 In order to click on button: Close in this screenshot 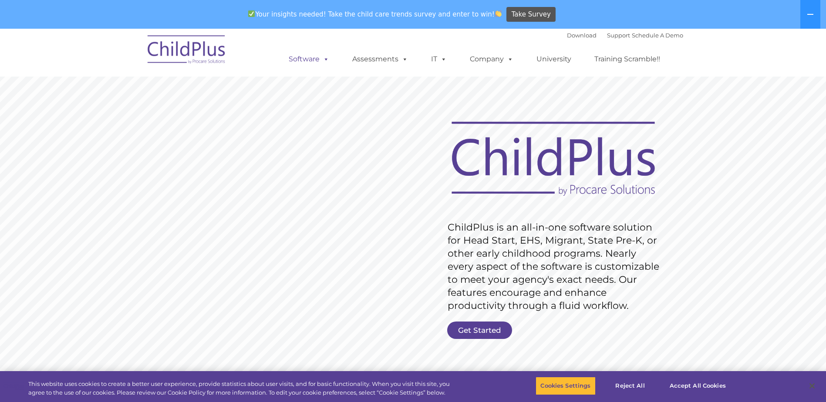, I will do `click(812, 386)`.